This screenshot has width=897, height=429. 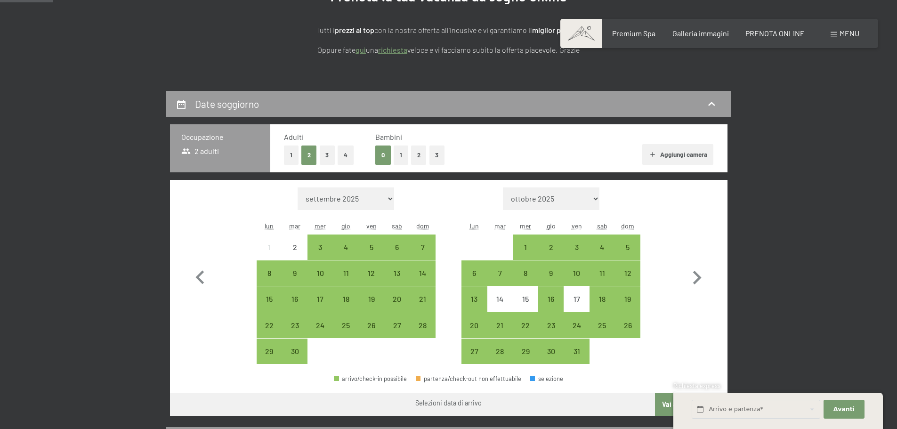 I want to click on a: PRENOTA ONLINE, so click(x=775, y=33).